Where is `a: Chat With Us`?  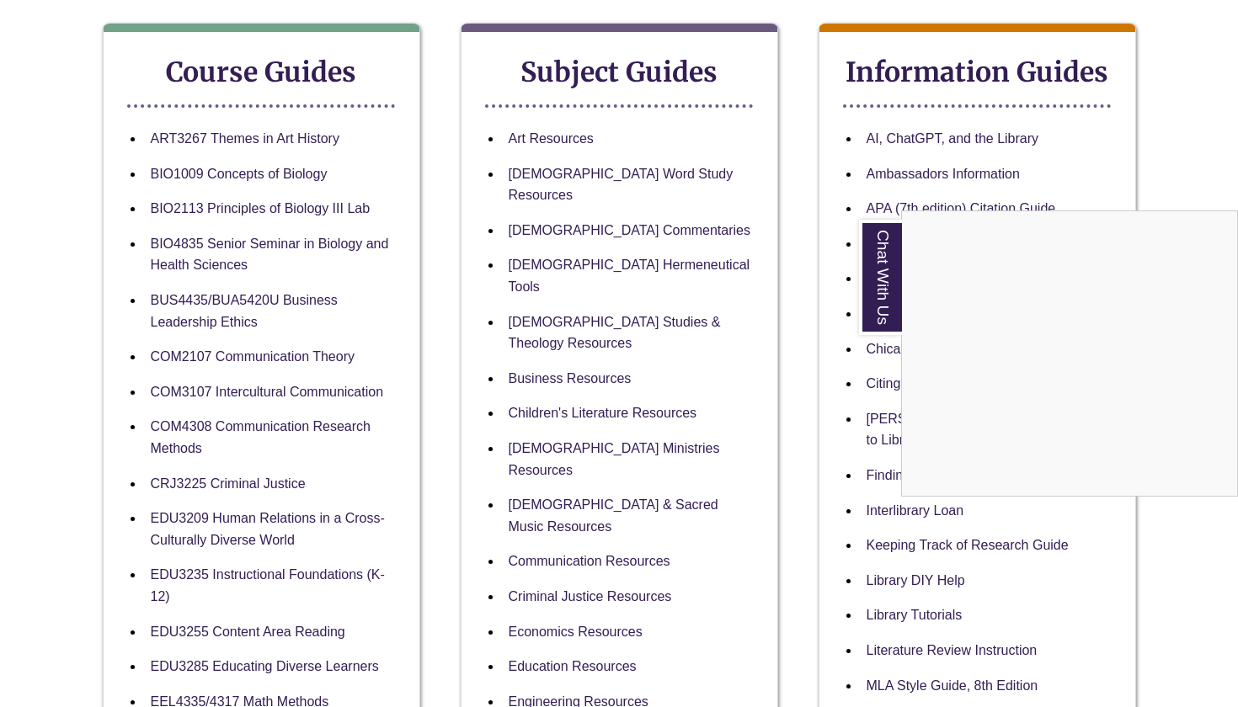 a: Chat With Us is located at coordinates (880, 277).